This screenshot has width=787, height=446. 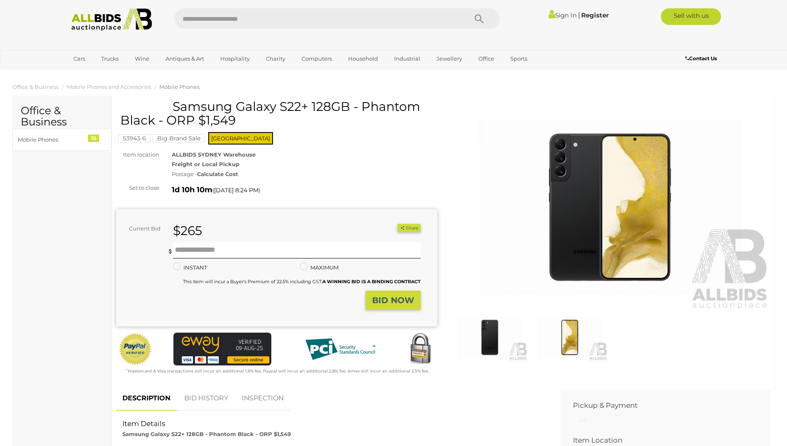 What do you see at coordinates (659, 405) in the screenshot?
I see `h2: Pickup & Payment` at bounding box center [659, 405].